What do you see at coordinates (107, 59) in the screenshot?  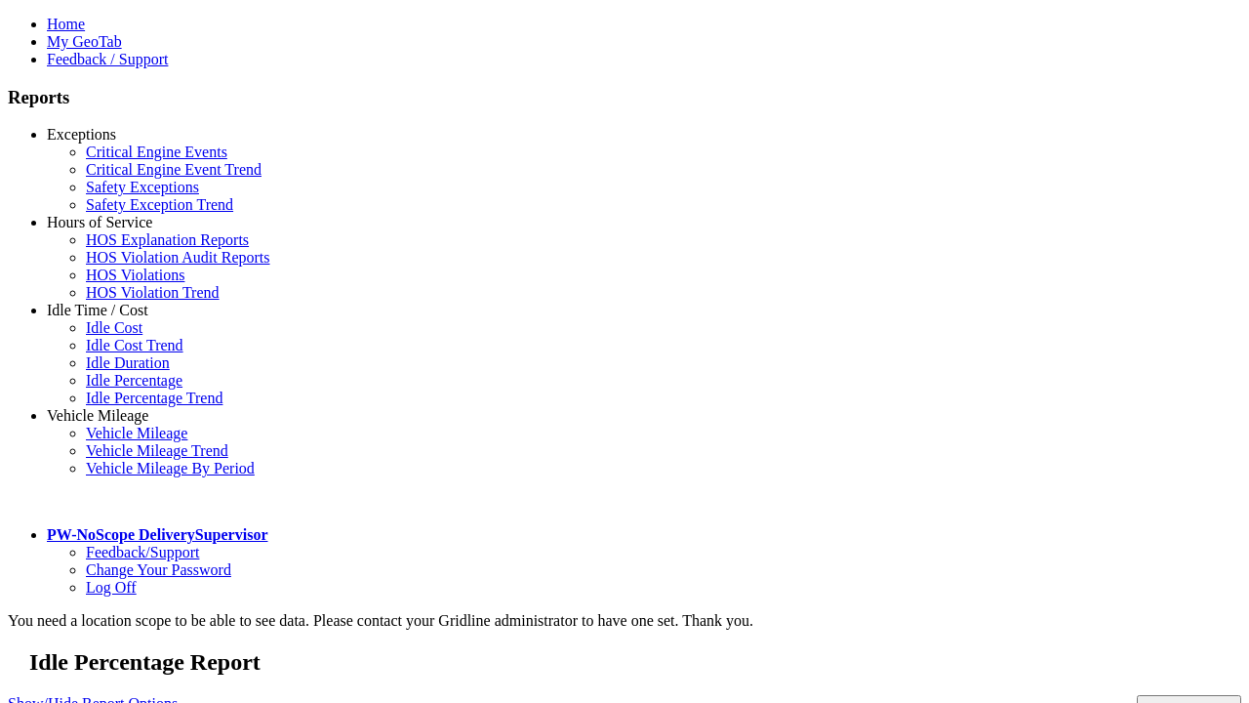 I see `a: Feedback / Support` at bounding box center [107, 59].